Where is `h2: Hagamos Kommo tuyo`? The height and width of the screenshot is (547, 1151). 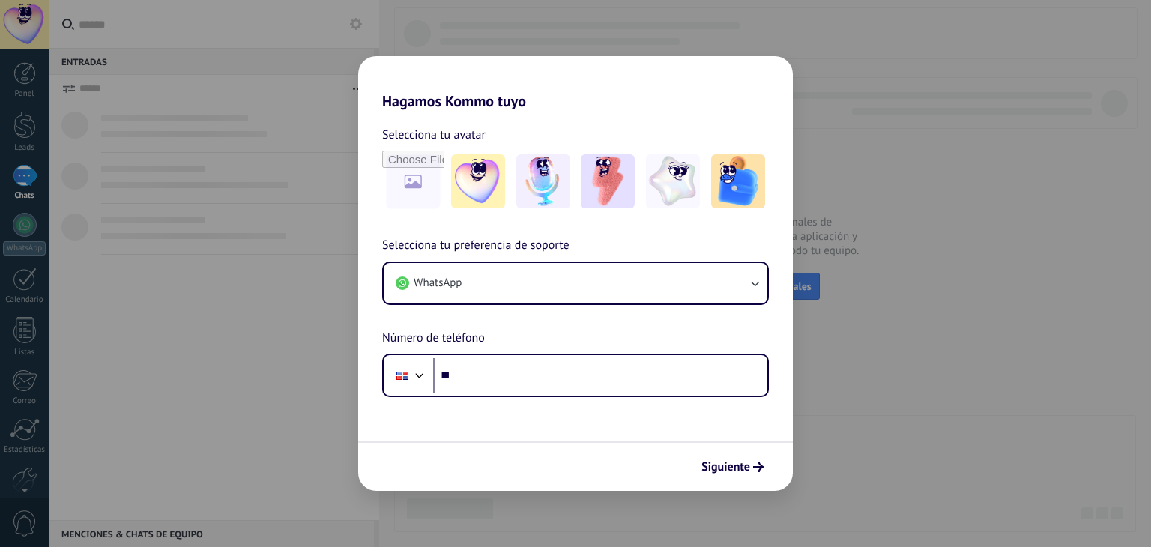 h2: Hagamos Kommo tuyo is located at coordinates (576, 83).